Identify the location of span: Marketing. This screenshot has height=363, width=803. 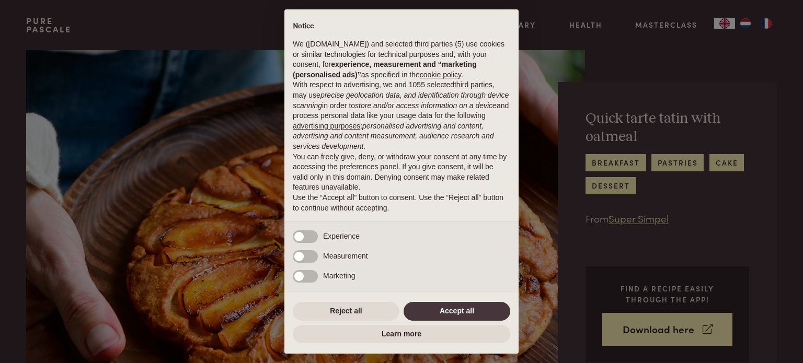
(339, 276).